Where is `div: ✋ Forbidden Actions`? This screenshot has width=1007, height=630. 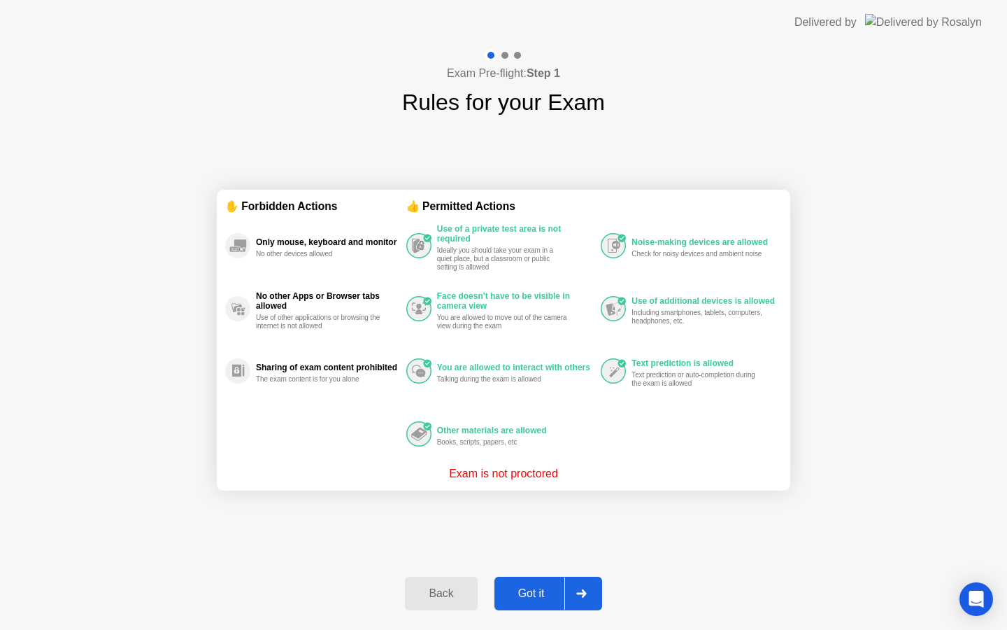 div: ✋ Forbidden Actions is located at coordinates (316, 206).